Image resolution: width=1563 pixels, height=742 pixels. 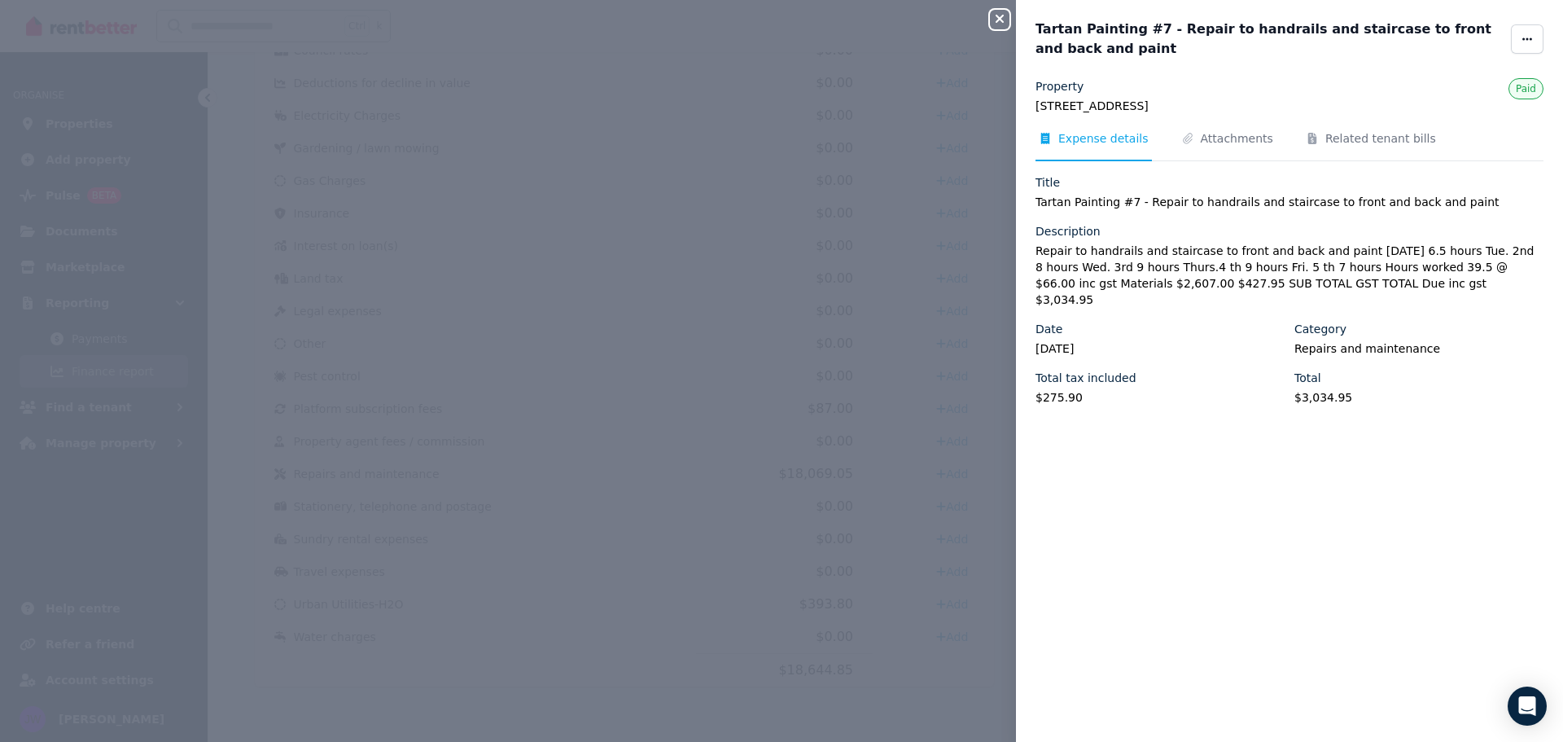 What do you see at coordinates (1528, 706) in the screenshot?
I see `div: Open Intercom Messenger` at bounding box center [1528, 706].